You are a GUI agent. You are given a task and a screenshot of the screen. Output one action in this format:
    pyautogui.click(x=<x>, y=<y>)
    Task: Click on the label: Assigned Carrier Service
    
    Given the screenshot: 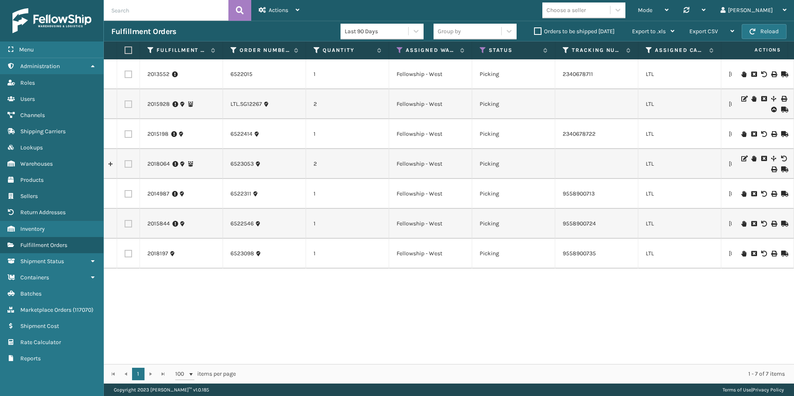 What is the action you would take?
    pyautogui.click(x=680, y=50)
    